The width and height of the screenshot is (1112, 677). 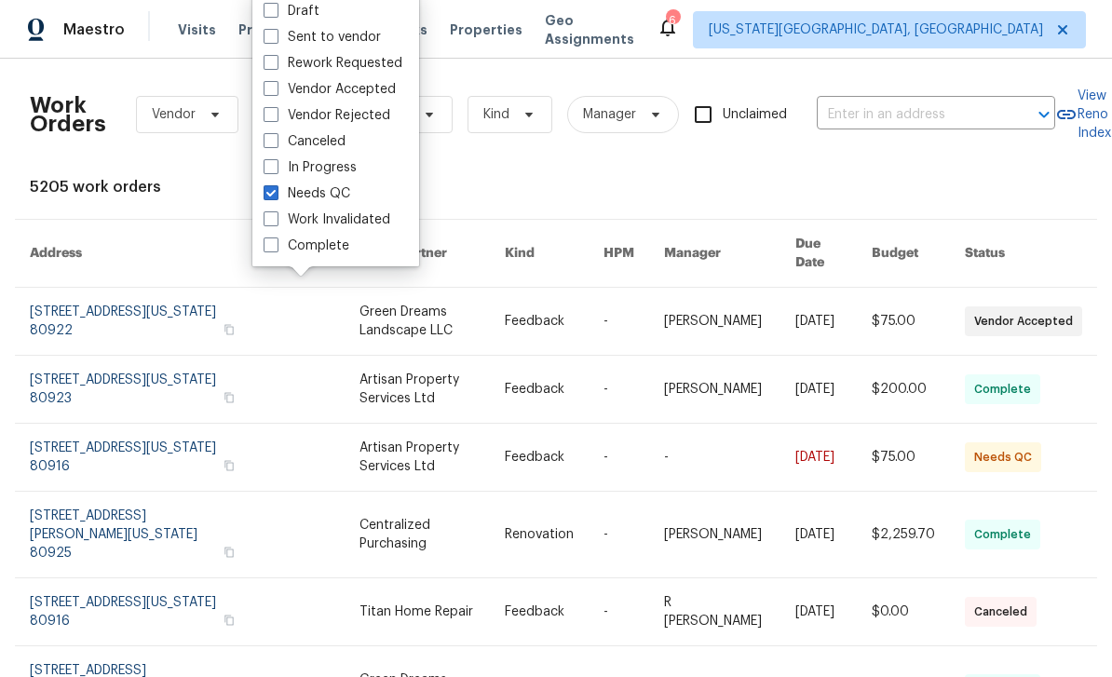 I want to click on div: 5205 work orders, so click(x=556, y=187).